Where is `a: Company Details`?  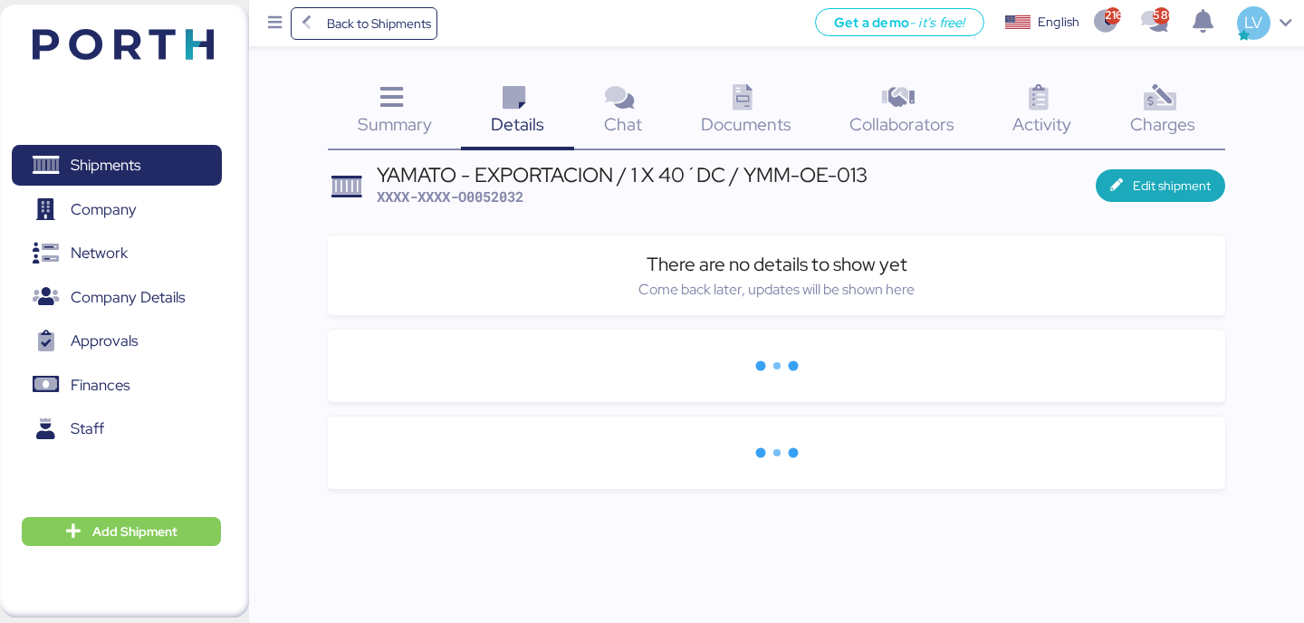
a: Company Details is located at coordinates (117, 297).